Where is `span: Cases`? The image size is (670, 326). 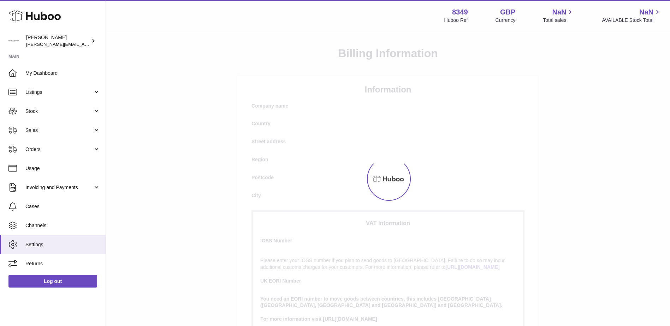
span: Cases is located at coordinates (63, 207).